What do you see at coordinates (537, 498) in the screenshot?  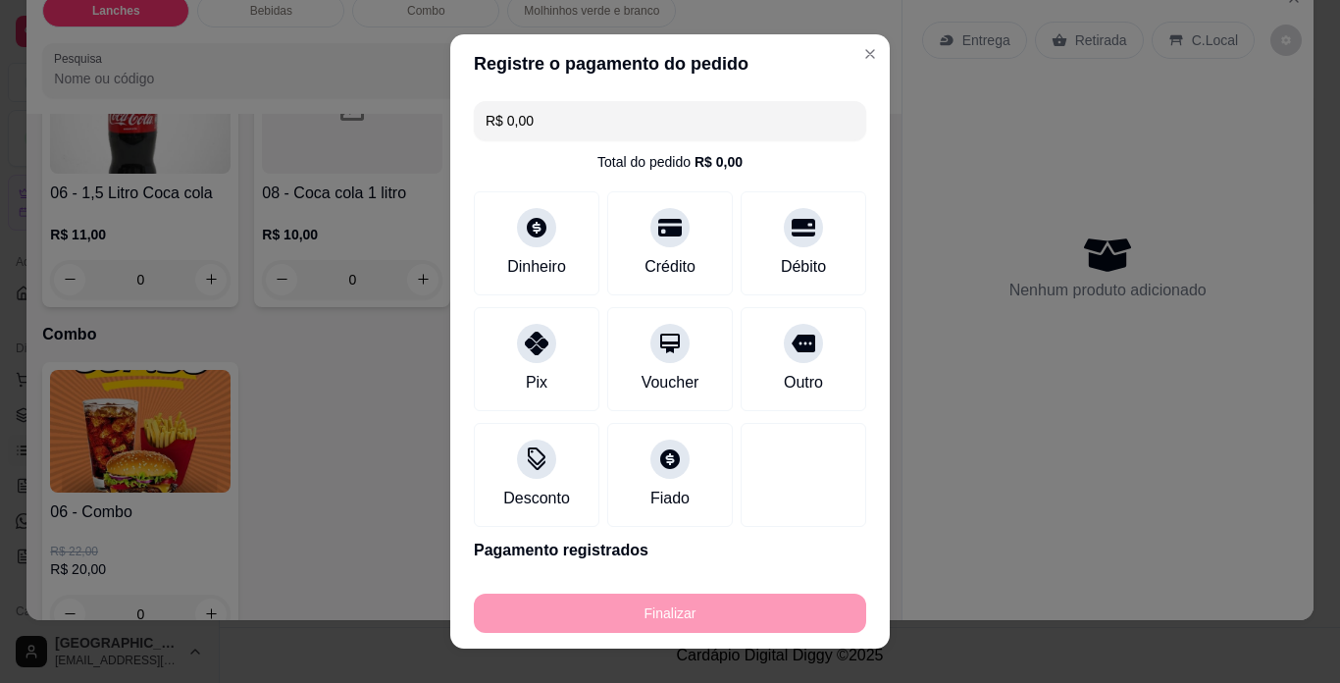 I see `div: Desconto` at bounding box center [537, 498].